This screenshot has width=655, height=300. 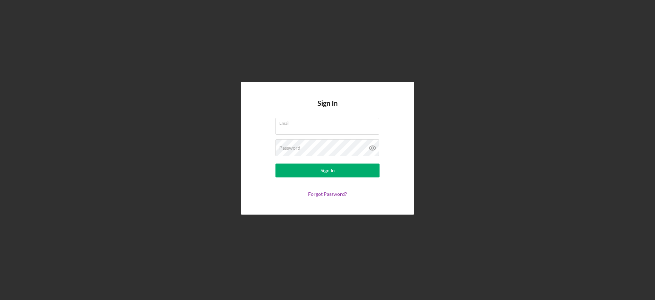 I want to click on label: Password, so click(x=290, y=148).